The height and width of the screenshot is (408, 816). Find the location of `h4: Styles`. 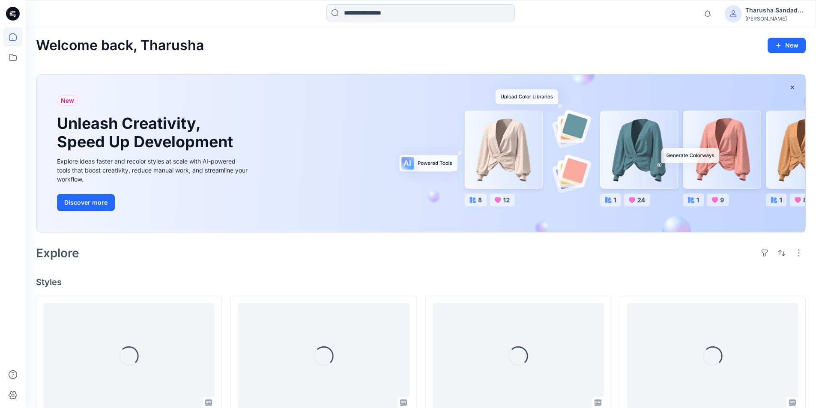

h4: Styles is located at coordinates (421, 282).